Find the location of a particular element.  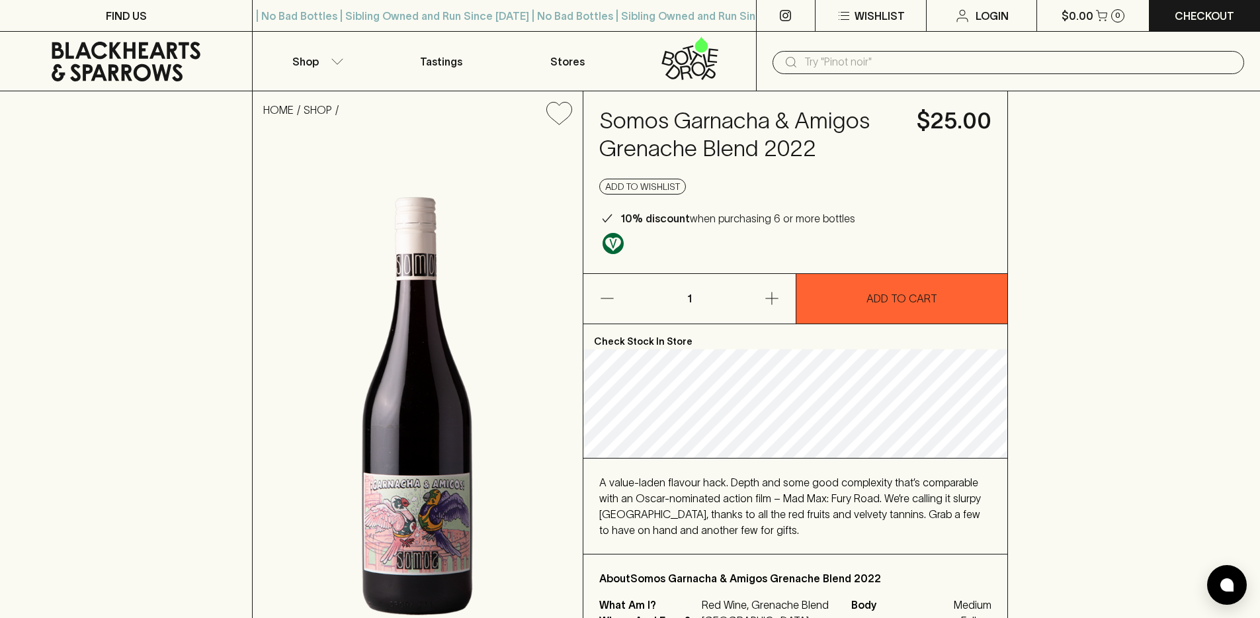

h4: $25.00 is located at coordinates (954, 121).